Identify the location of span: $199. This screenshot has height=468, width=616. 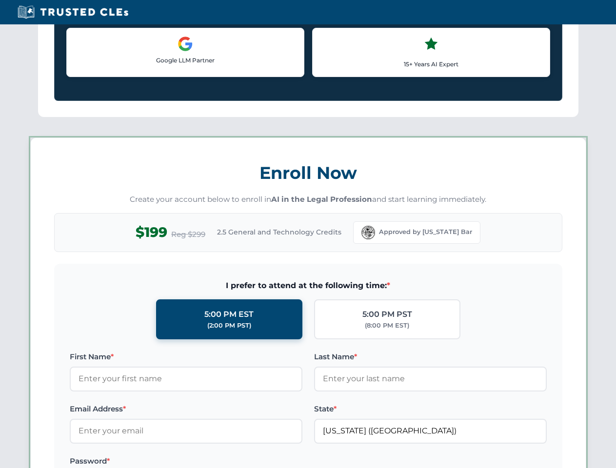
(151, 232).